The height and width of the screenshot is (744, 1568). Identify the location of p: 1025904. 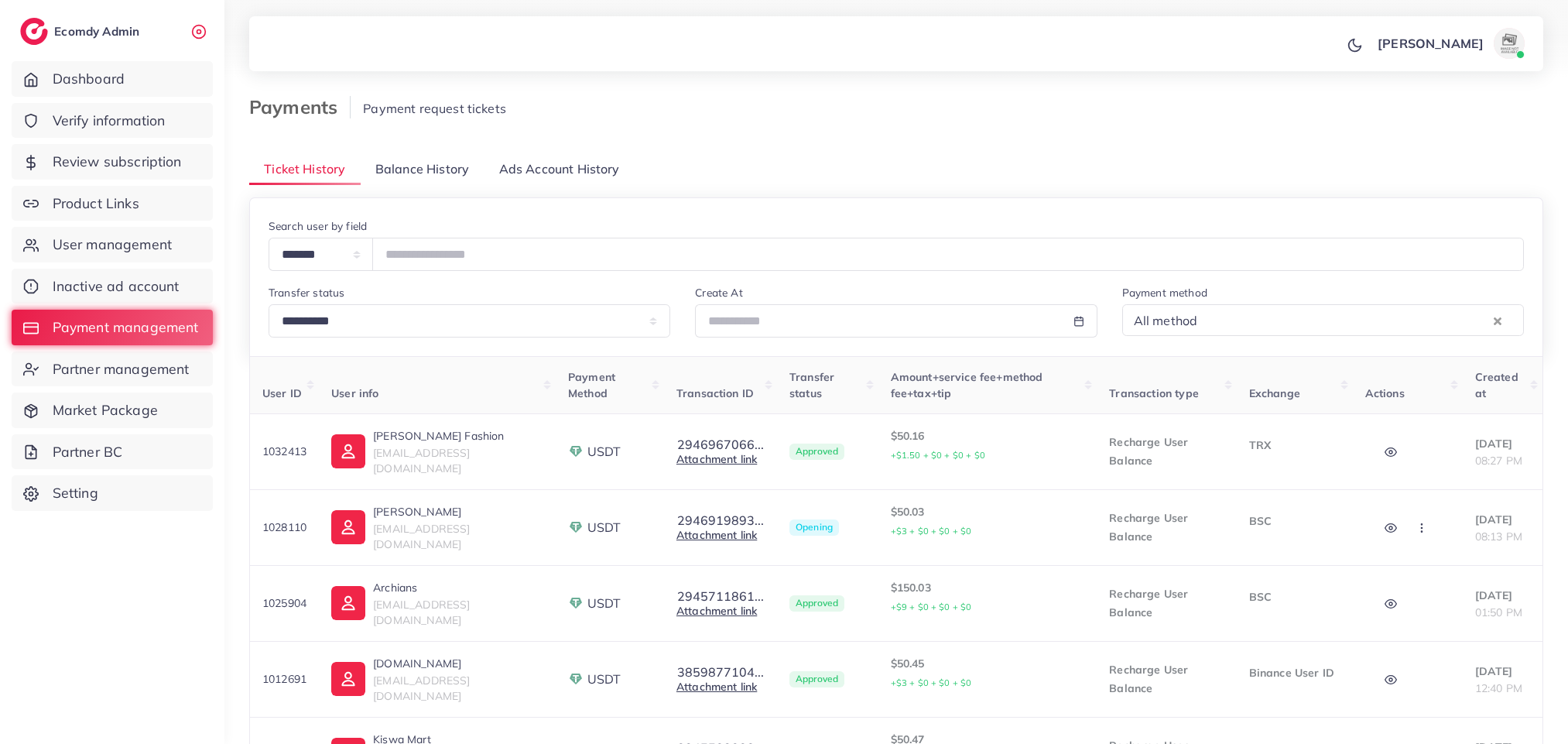
(284, 603).